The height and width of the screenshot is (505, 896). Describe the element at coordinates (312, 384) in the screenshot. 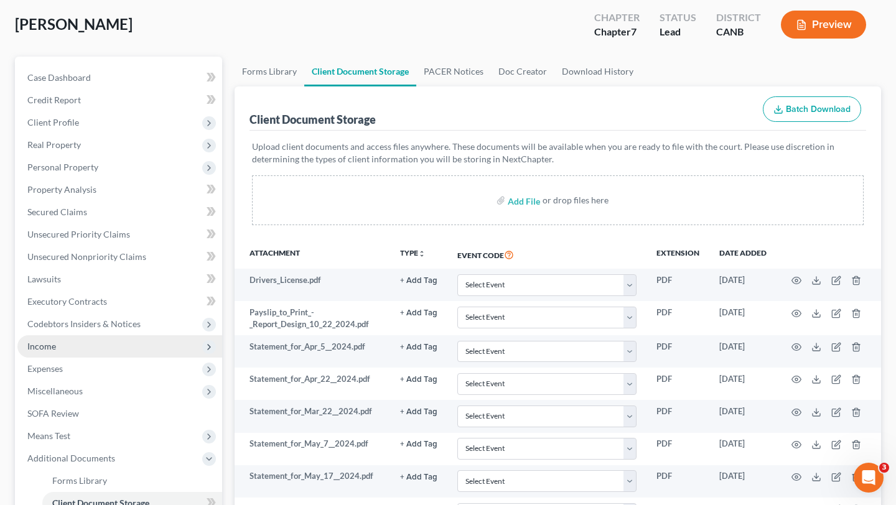

I see `td: Statement_for_Apr_22__2024.pdf` at that location.